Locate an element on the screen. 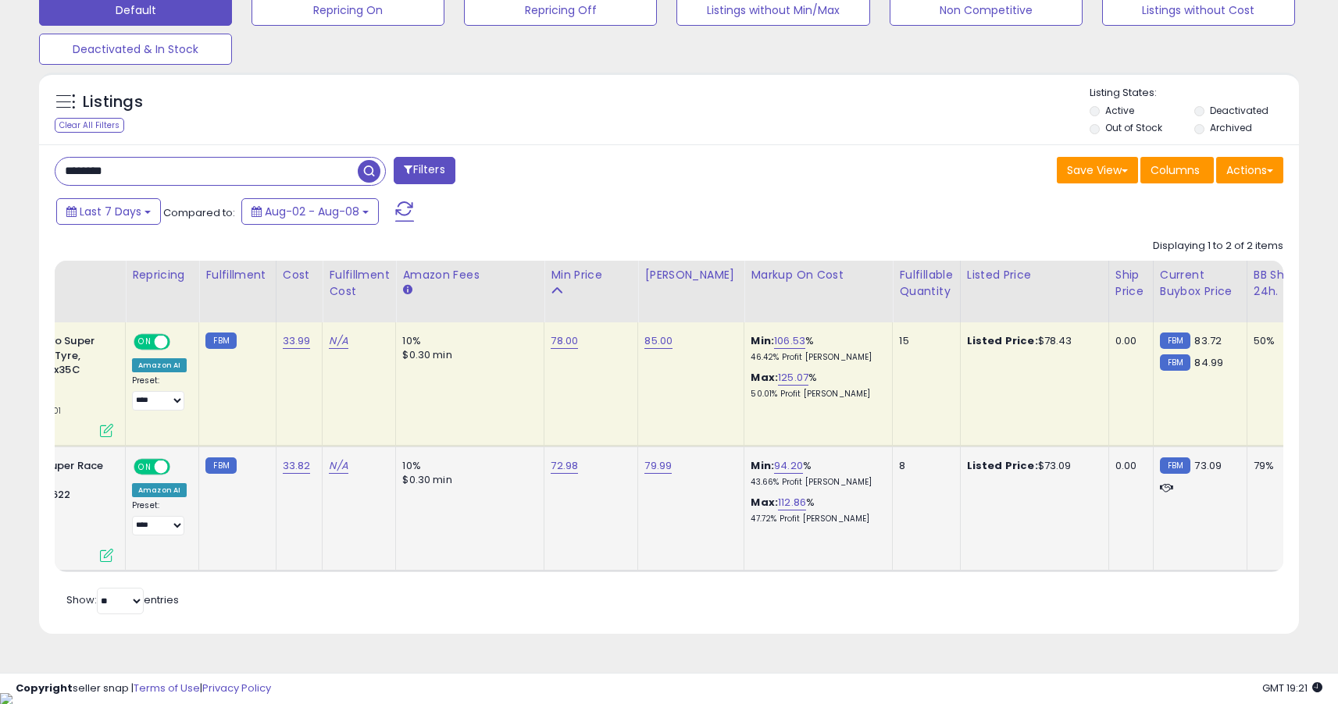 Image resolution: width=1338 pixels, height=704 pixels. a: 72.98 is located at coordinates (564, 466).